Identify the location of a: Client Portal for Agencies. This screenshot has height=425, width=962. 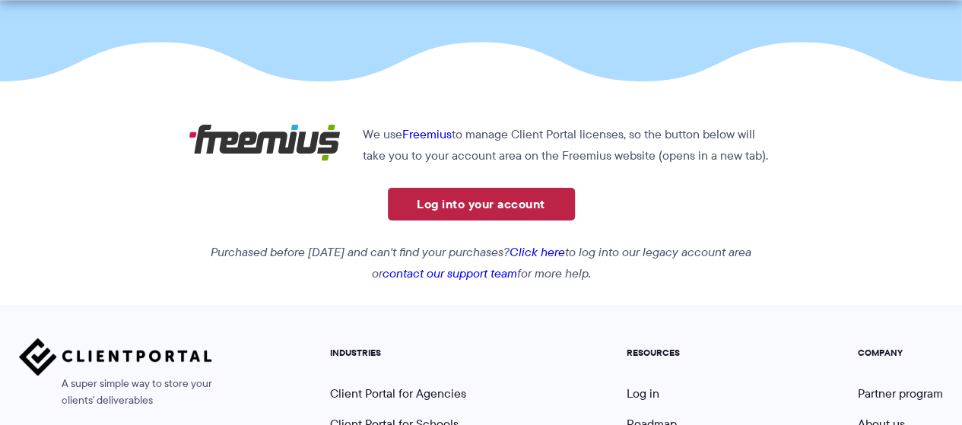
(398, 393).